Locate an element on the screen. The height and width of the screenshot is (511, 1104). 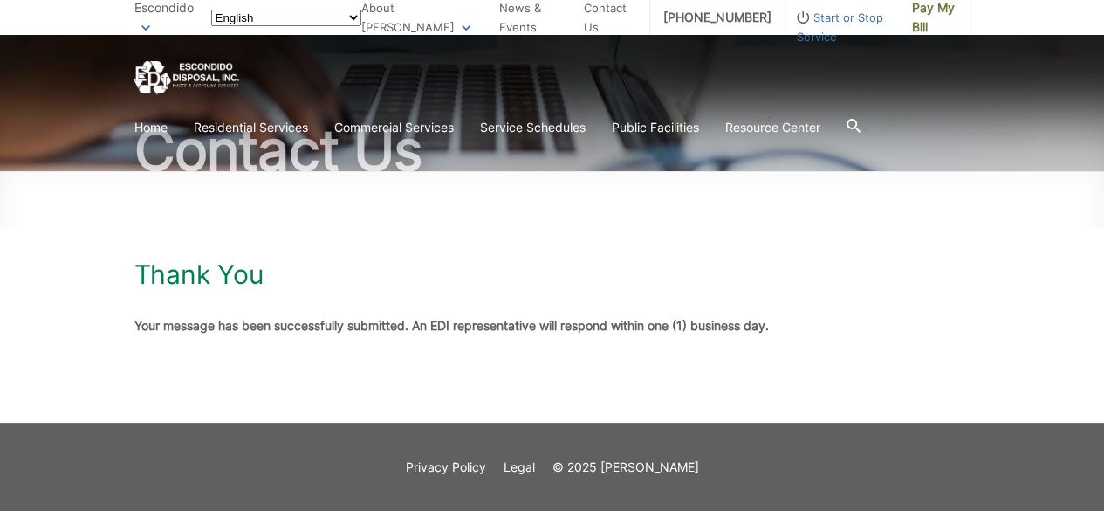
a: Privacy Policy is located at coordinates (446, 467).